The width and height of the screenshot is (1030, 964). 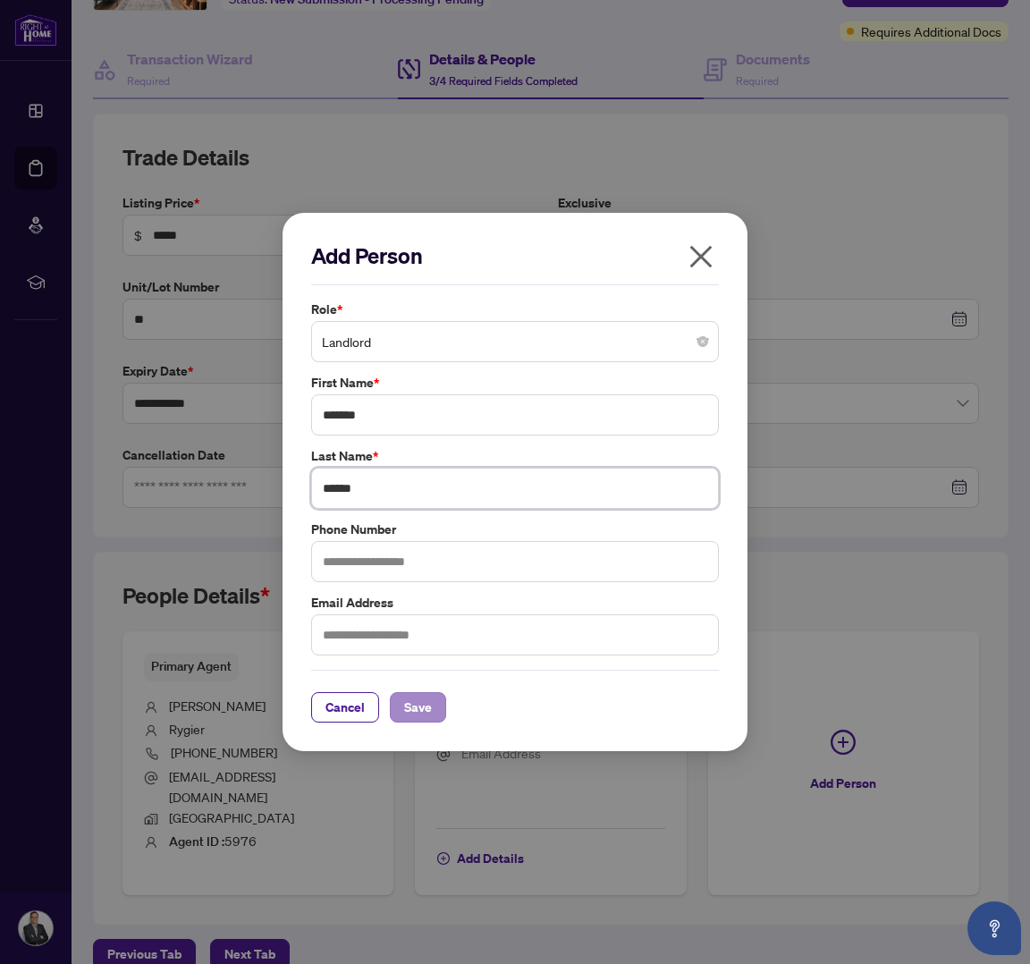 What do you see at coordinates (701, 257) in the screenshot?
I see `span: close` at bounding box center [701, 257].